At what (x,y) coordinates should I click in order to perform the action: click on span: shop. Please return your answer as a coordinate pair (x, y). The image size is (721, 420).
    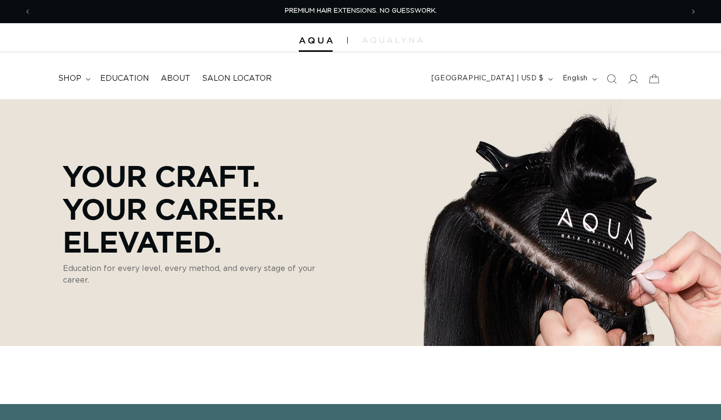
    Looking at the image, I should click on (70, 78).